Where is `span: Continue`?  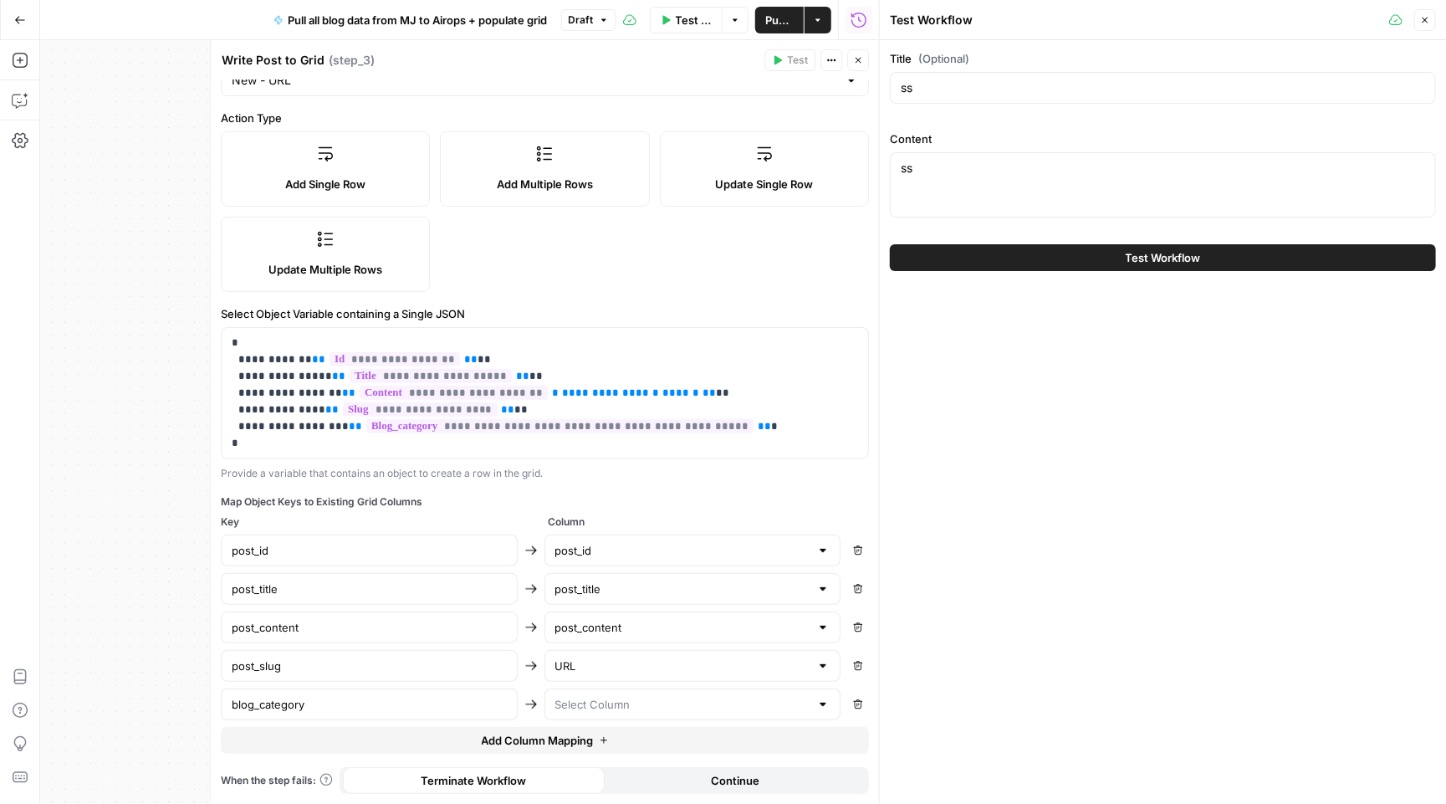 span: Continue is located at coordinates (735, 781).